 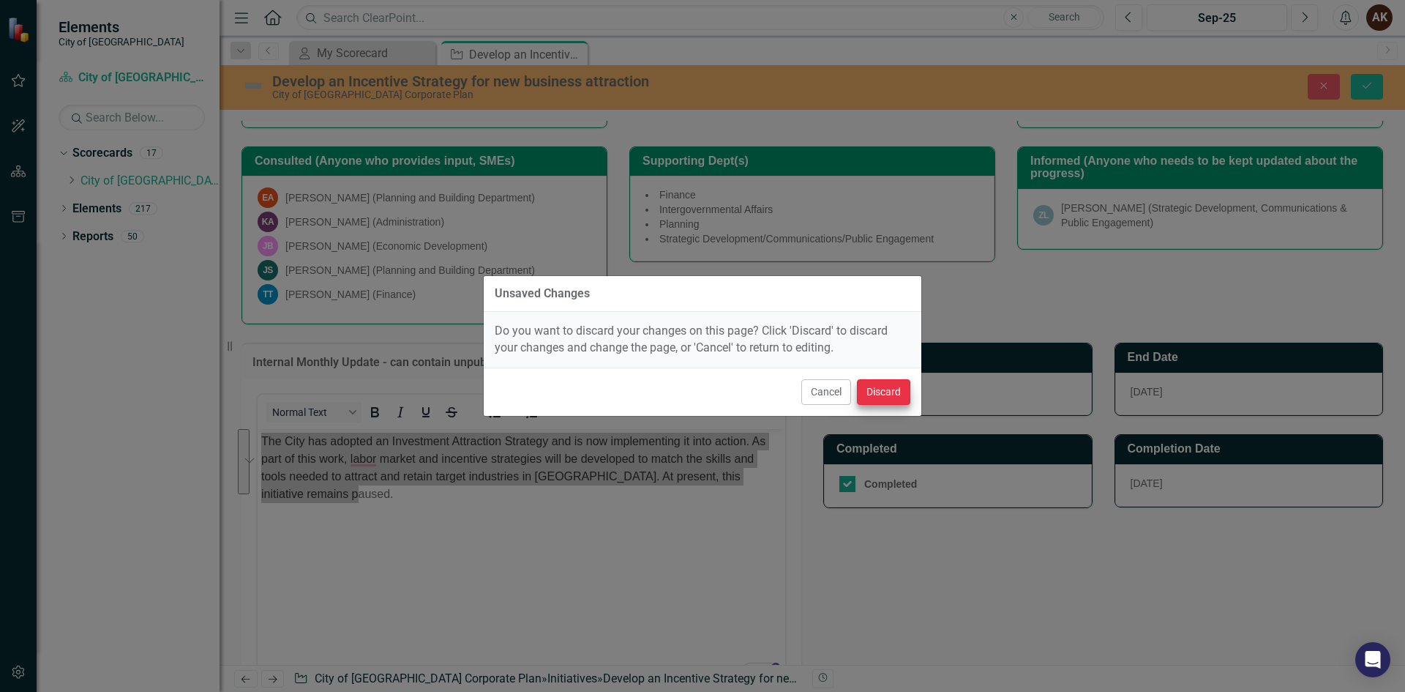 What do you see at coordinates (542, 294) in the screenshot?
I see `div: Unsaved Changes` at bounding box center [542, 294].